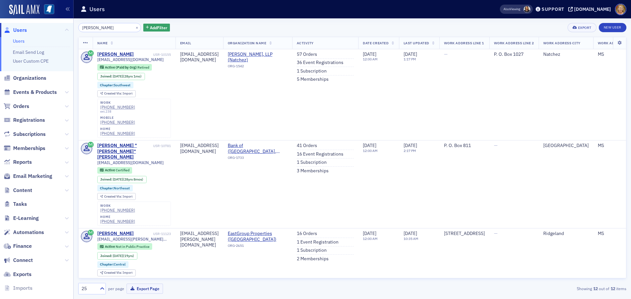 Image resolution: width=631 pixels, height=299 pixels. I want to click on a: Memberships, so click(24, 149).